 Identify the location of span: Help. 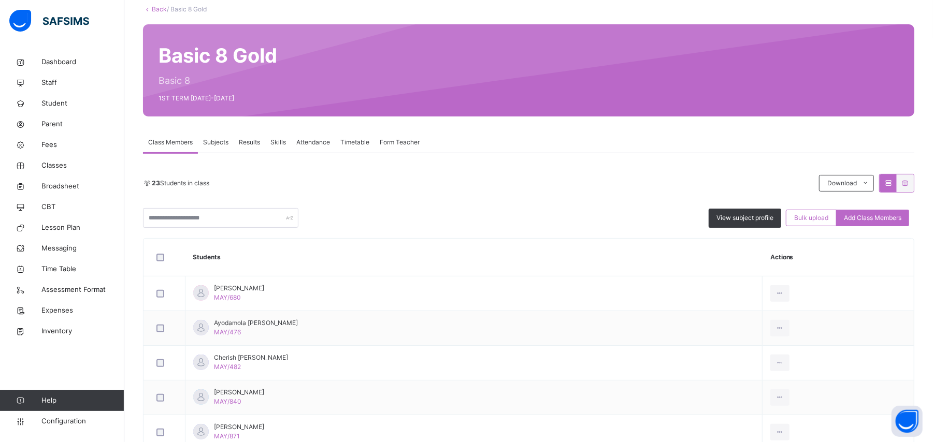
(82, 401).